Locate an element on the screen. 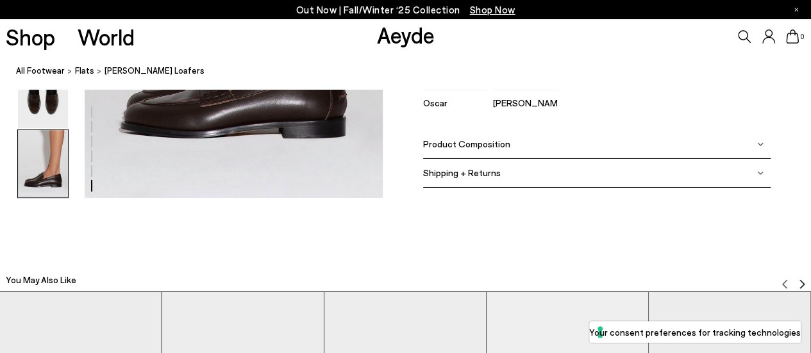 The width and height of the screenshot is (811, 353). span: flats is located at coordinates (85, 71).